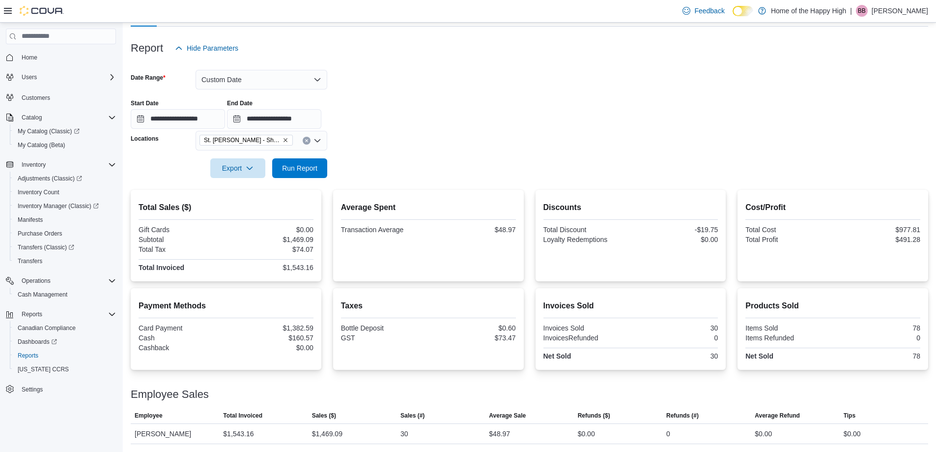 This screenshot has width=936, height=452. Describe the element at coordinates (384, 230) in the screenshot. I see `div: Transaction Average` at that location.